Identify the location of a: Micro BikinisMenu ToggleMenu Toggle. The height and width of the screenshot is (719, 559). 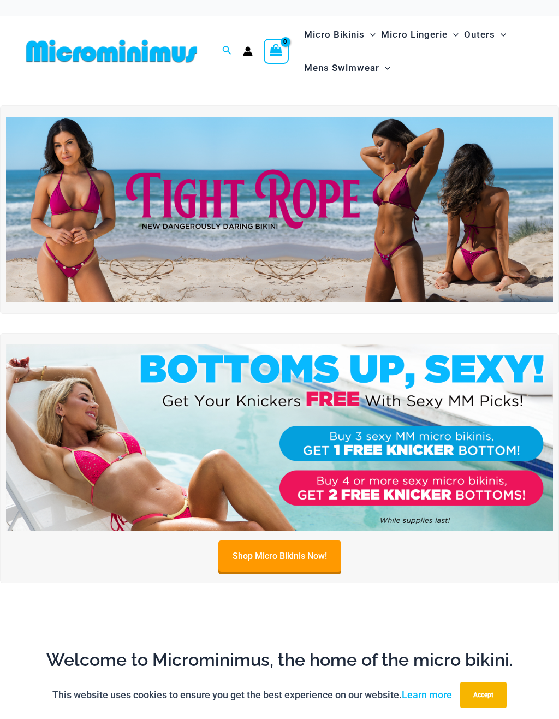
(340, 34).